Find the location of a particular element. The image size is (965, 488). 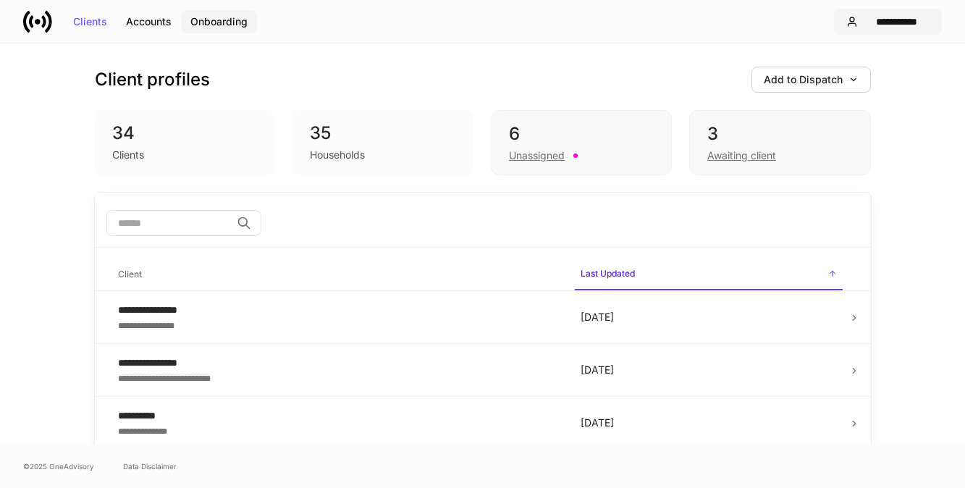

span: © 2025 OneAdvisory is located at coordinates (59, 466).